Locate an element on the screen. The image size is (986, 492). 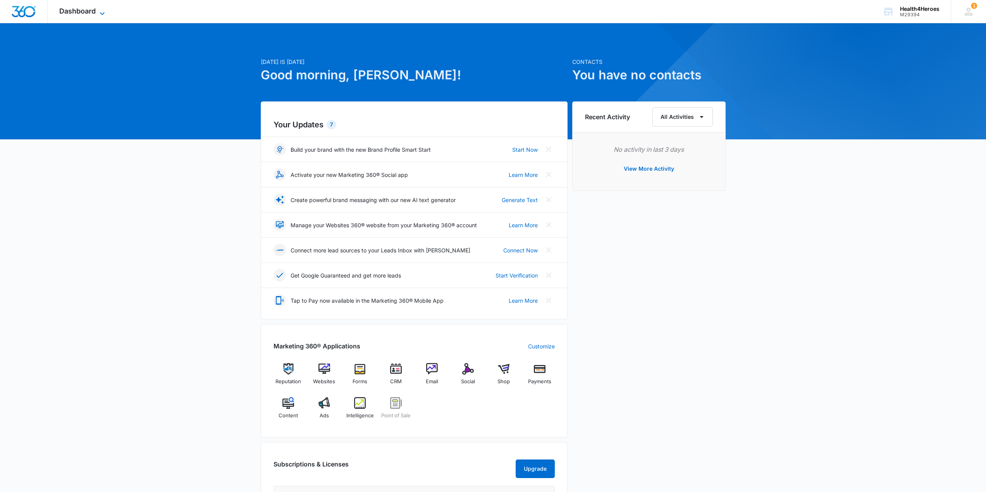
a: Forms is located at coordinates (360, 377).